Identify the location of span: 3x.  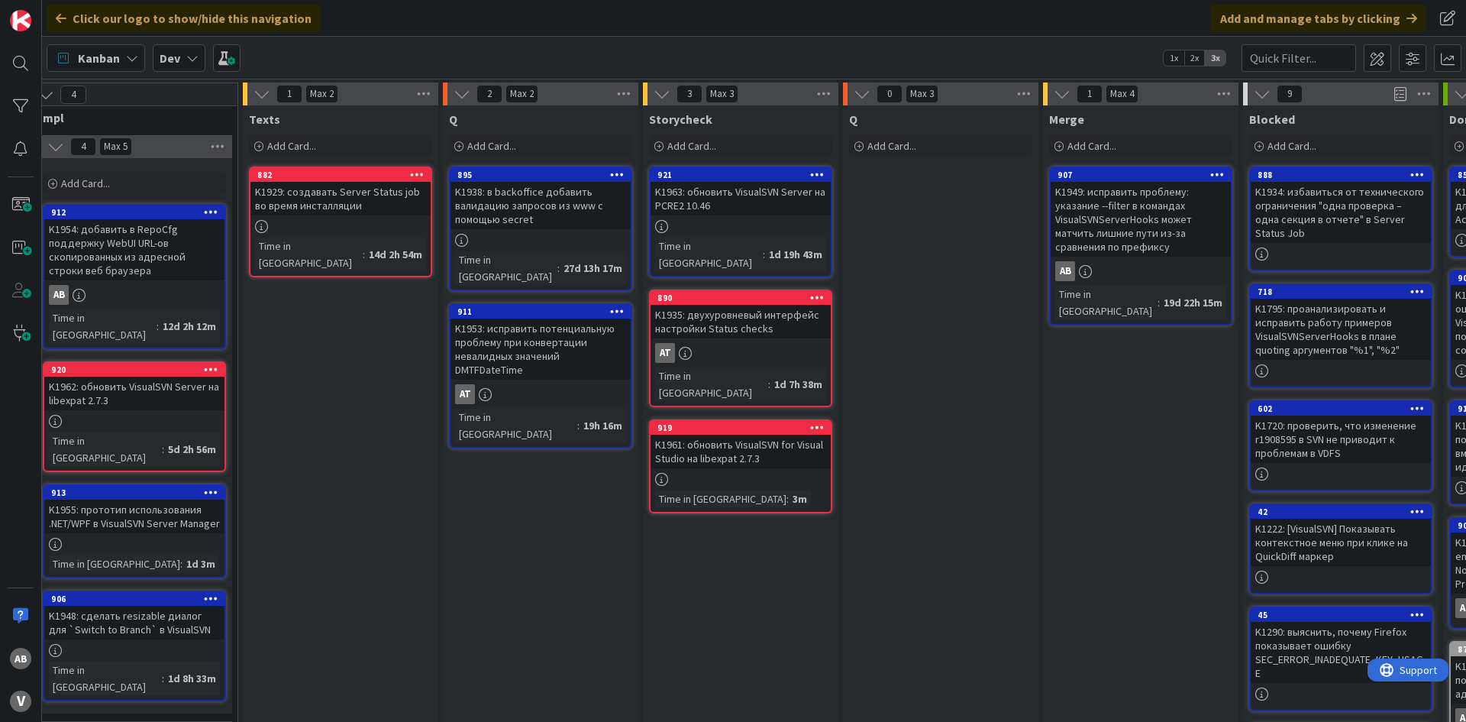
(1215, 58).